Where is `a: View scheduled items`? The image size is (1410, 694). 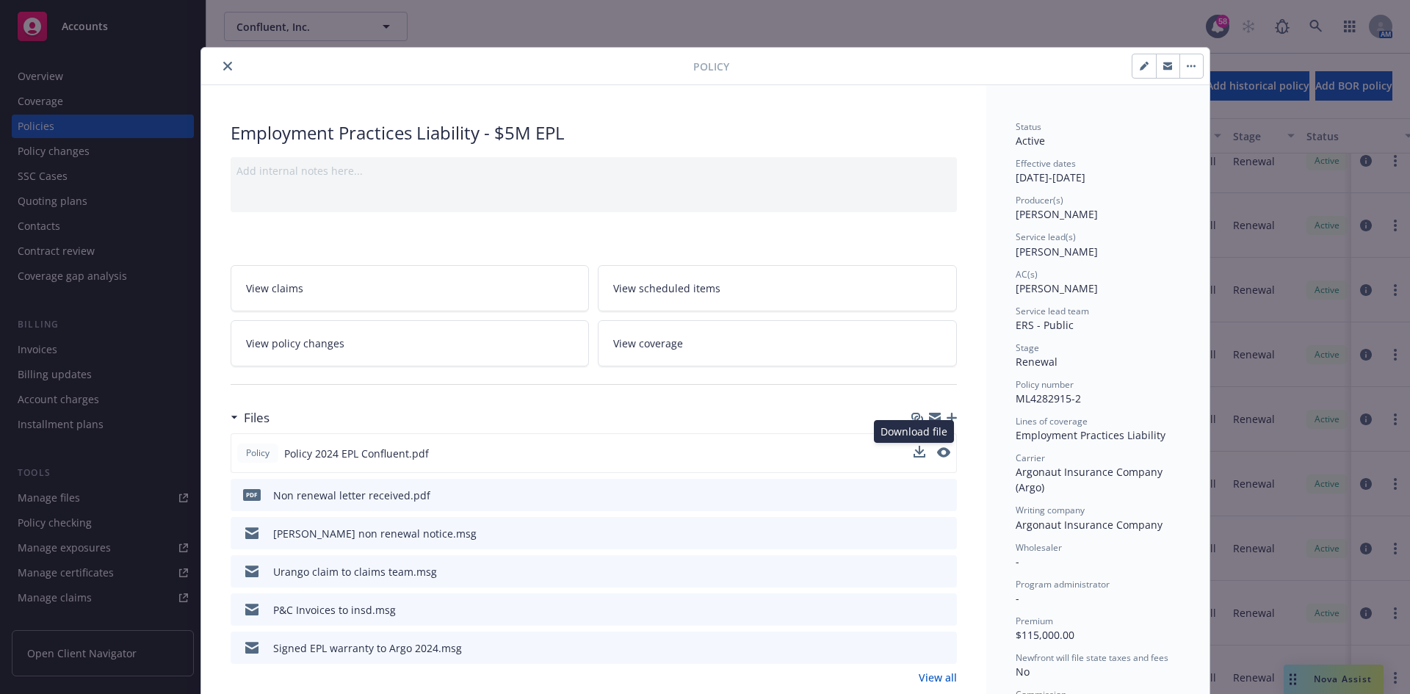
a: View scheduled items is located at coordinates (777, 288).